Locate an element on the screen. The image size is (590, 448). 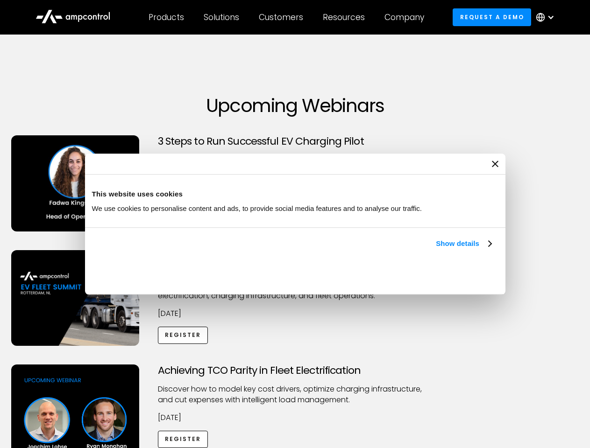
h1: Upcoming Webinars is located at coordinates (295, 106).